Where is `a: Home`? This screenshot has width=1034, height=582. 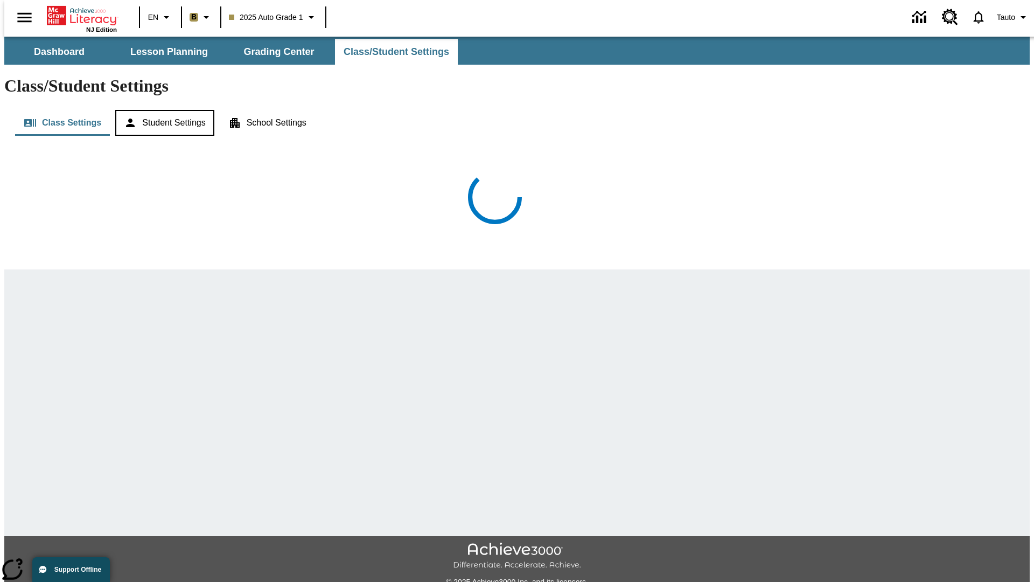 a: Home is located at coordinates (82, 16).